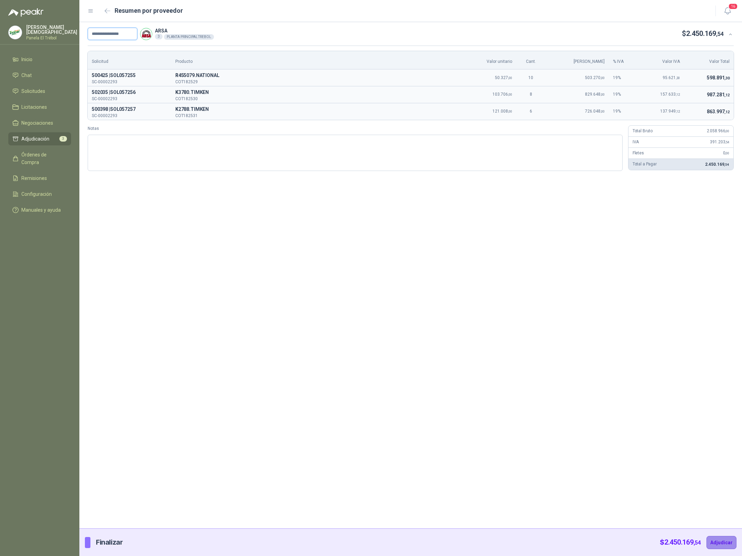  I want to click on span: Inicio, so click(27, 59).